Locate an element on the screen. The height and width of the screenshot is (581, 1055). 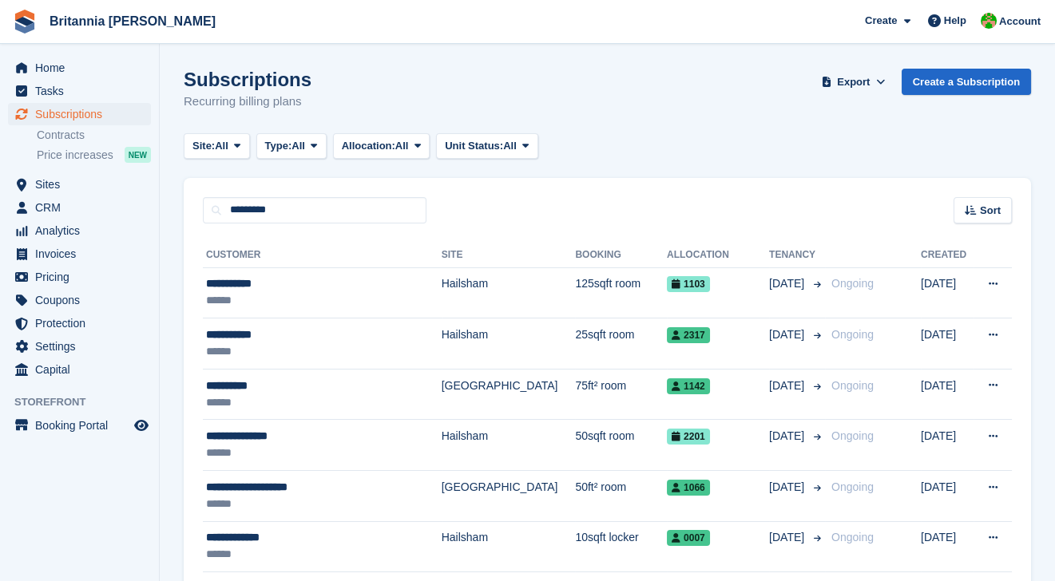
span: Tasks is located at coordinates (83, 91).